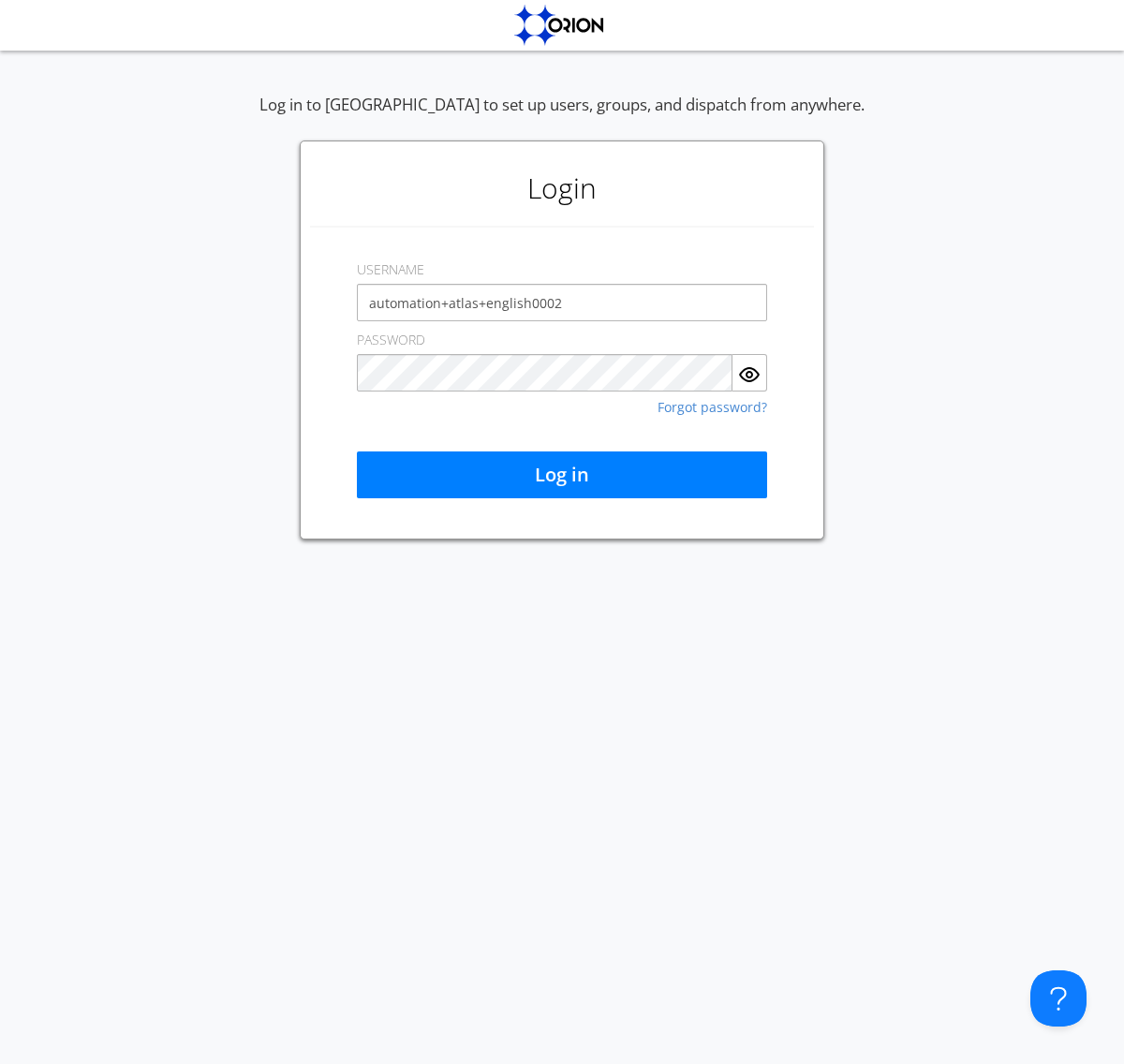  I want to click on label: USERNAME, so click(391, 270).